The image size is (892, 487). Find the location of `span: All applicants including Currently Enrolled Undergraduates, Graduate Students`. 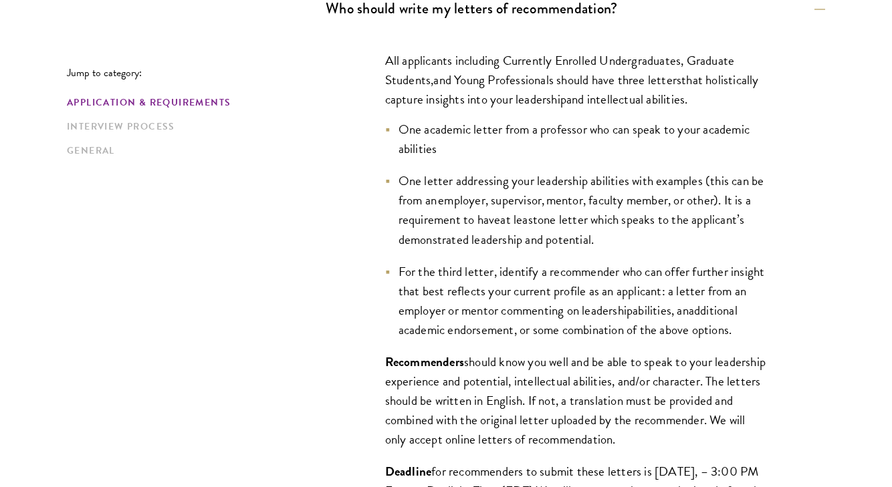

span: All applicants including Currently Enrolled Undergraduates, Graduate Students is located at coordinates (560, 70).